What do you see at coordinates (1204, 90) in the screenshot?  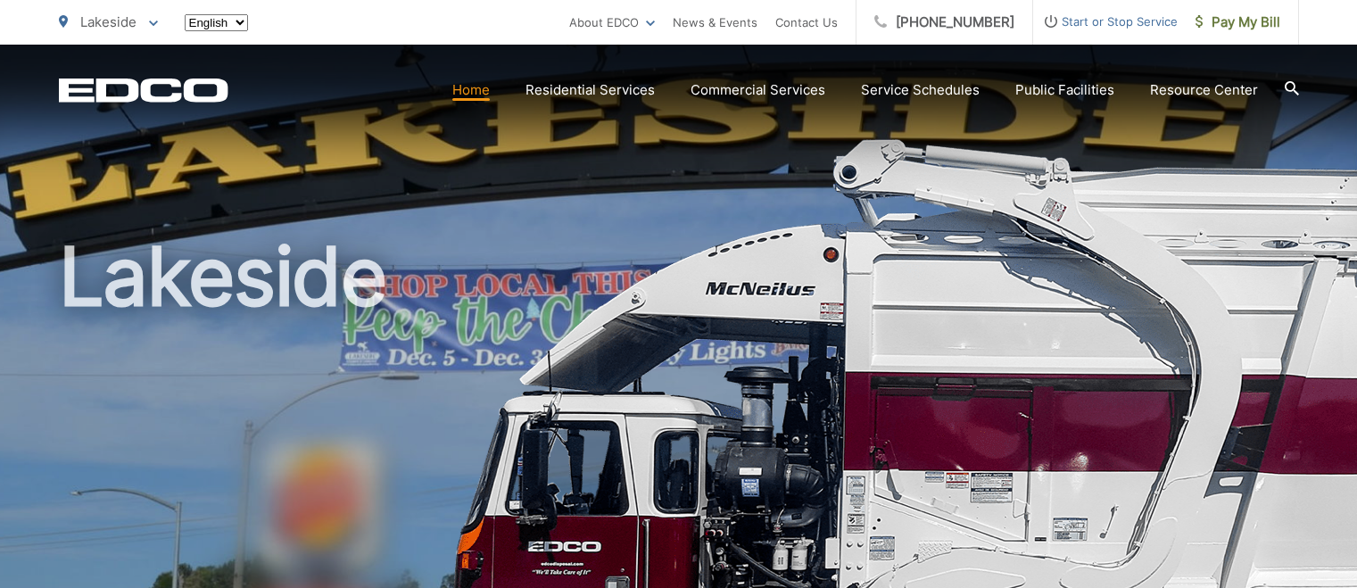 I see `a: Resource Center` at bounding box center [1204, 90].